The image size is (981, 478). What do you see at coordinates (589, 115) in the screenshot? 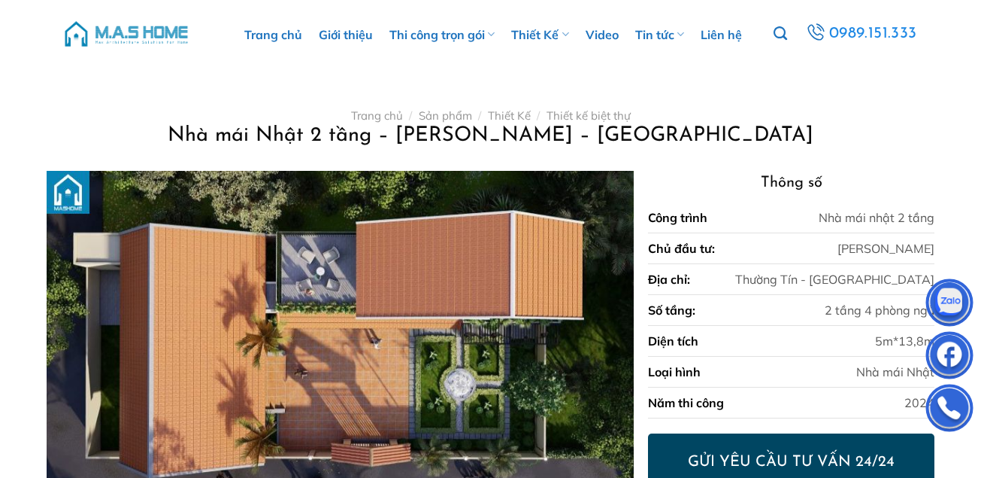
I see `a: Thiết kế biệt thự` at bounding box center [589, 115].